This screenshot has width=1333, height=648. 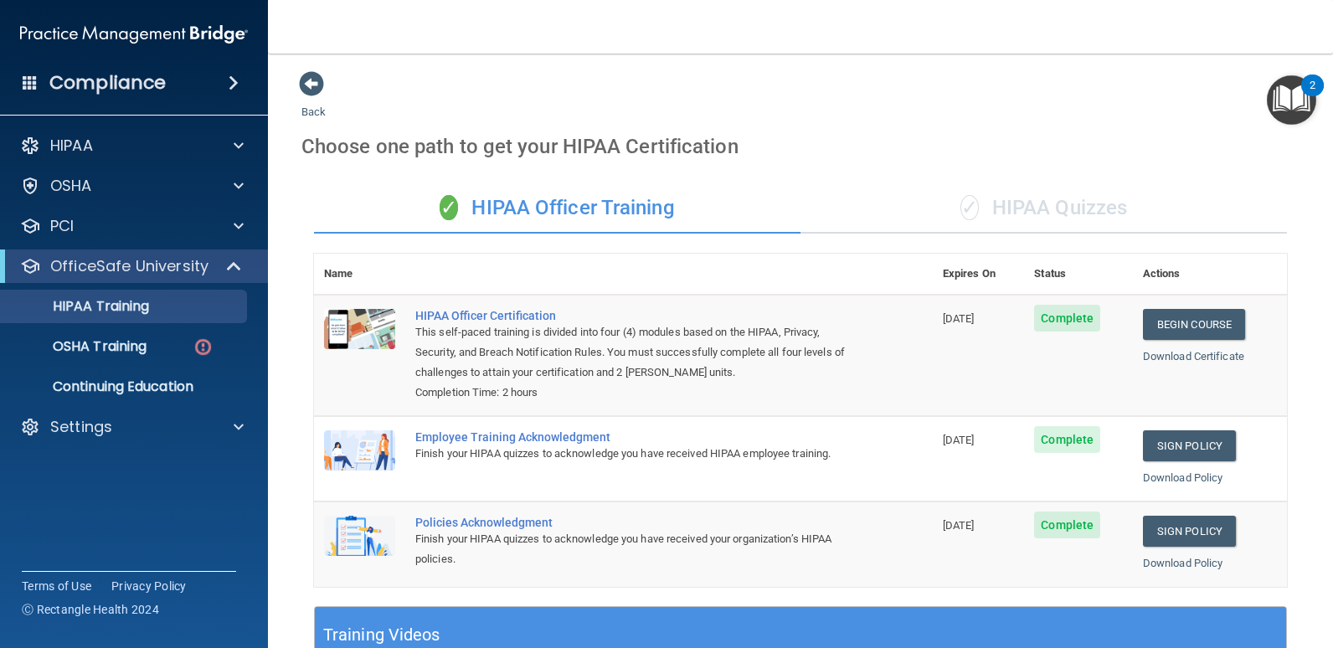 I want to click on a: Download Certificate, so click(x=1193, y=356).